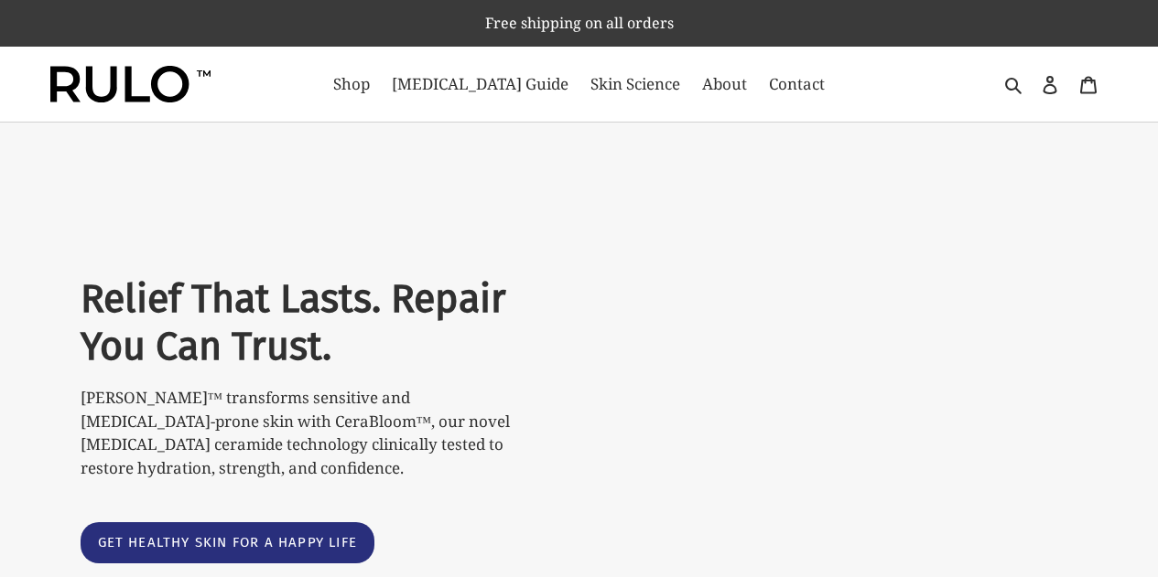 The image size is (1158, 577). I want to click on a: Contact, so click(796, 84).